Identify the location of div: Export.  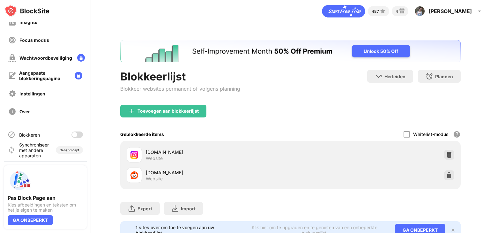
(145, 208).